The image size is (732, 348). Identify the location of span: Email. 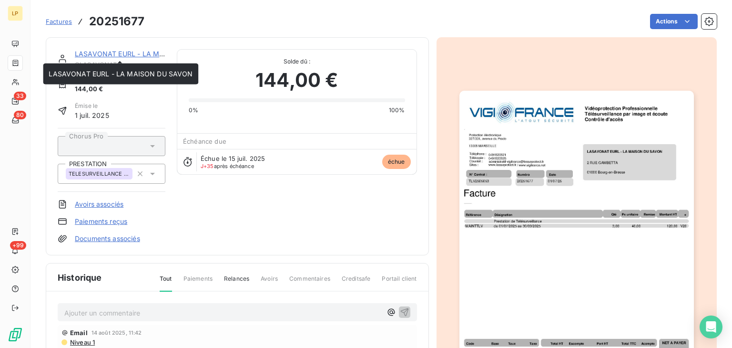
(79, 332).